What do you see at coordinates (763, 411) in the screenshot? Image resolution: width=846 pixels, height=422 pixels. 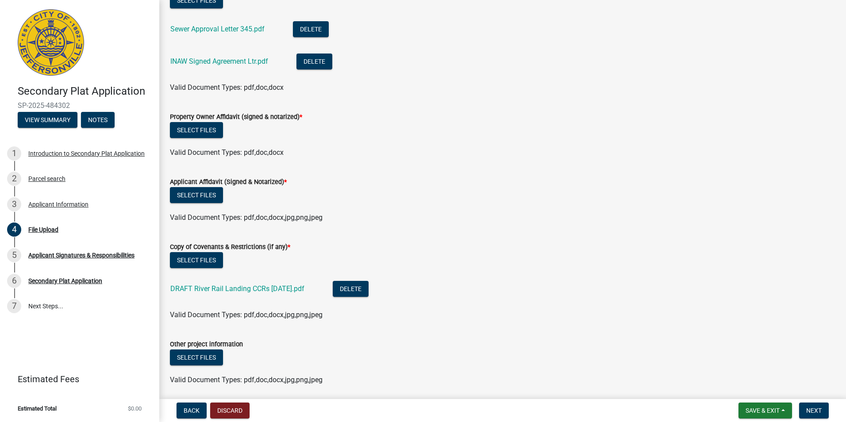 I see `span: Save & Exit` at bounding box center [763, 411].